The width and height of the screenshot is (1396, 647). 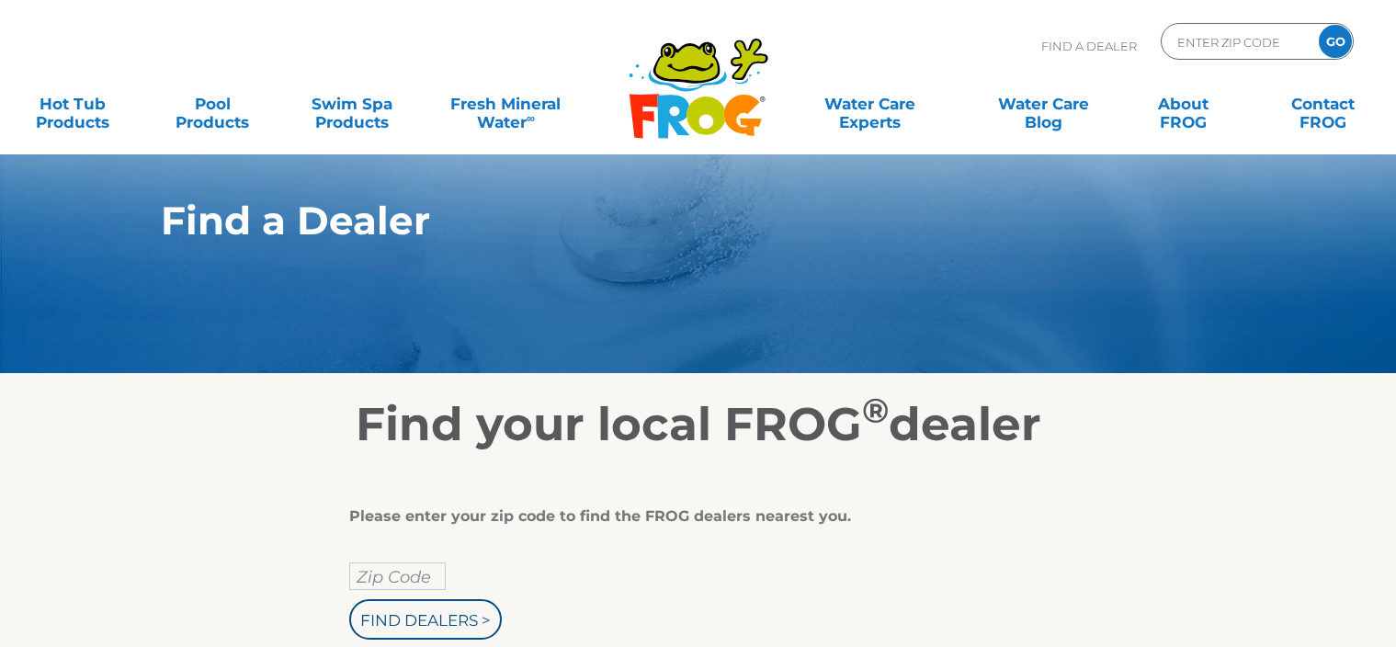 I want to click on h1: Find a Dealer, so click(x=655, y=221).